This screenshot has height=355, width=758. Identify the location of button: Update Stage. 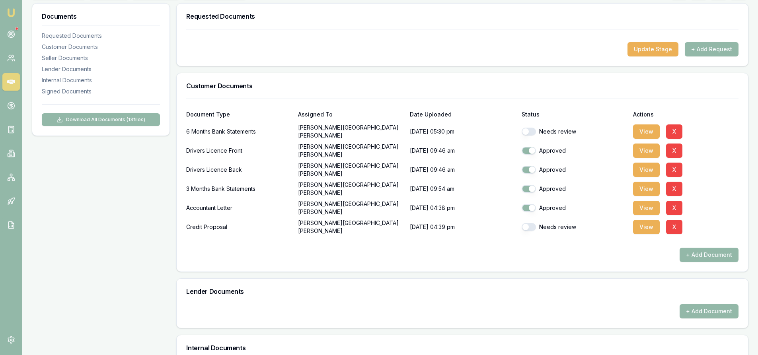
(653, 49).